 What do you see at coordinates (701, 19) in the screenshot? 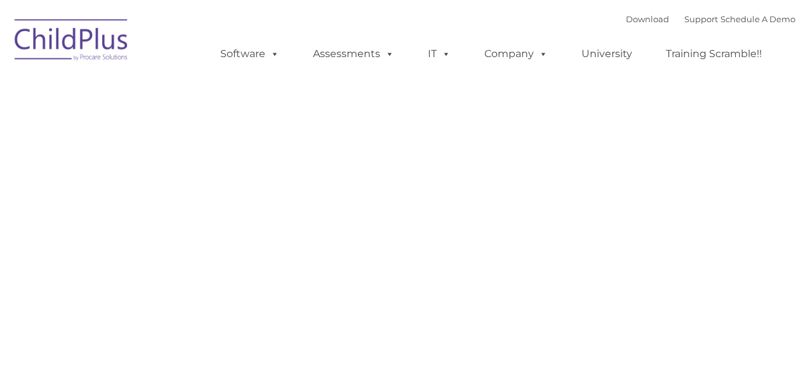
I see `a: Support` at bounding box center [701, 19].